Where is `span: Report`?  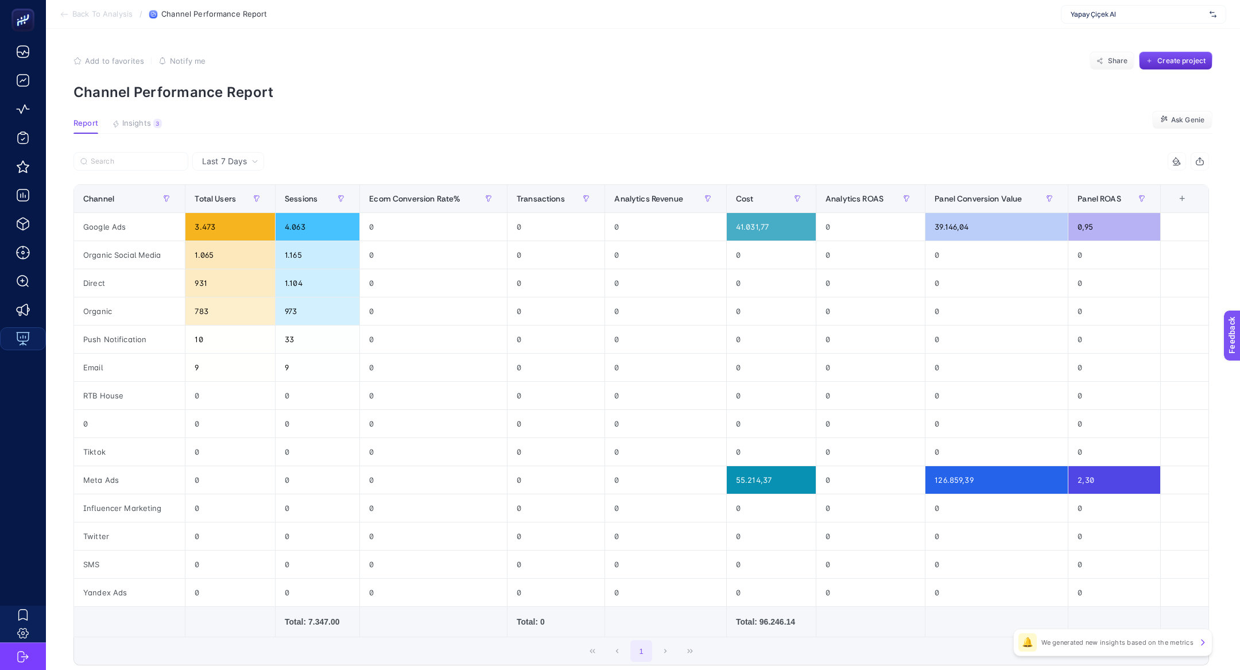 span: Report is located at coordinates (86, 123).